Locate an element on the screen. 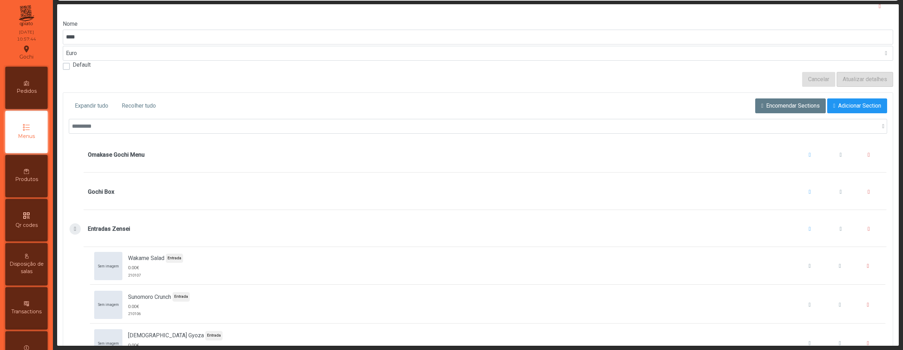 The height and width of the screenshot is (350, 903). b: Omakase Gochi Menu is located at coordinates (116, 155).